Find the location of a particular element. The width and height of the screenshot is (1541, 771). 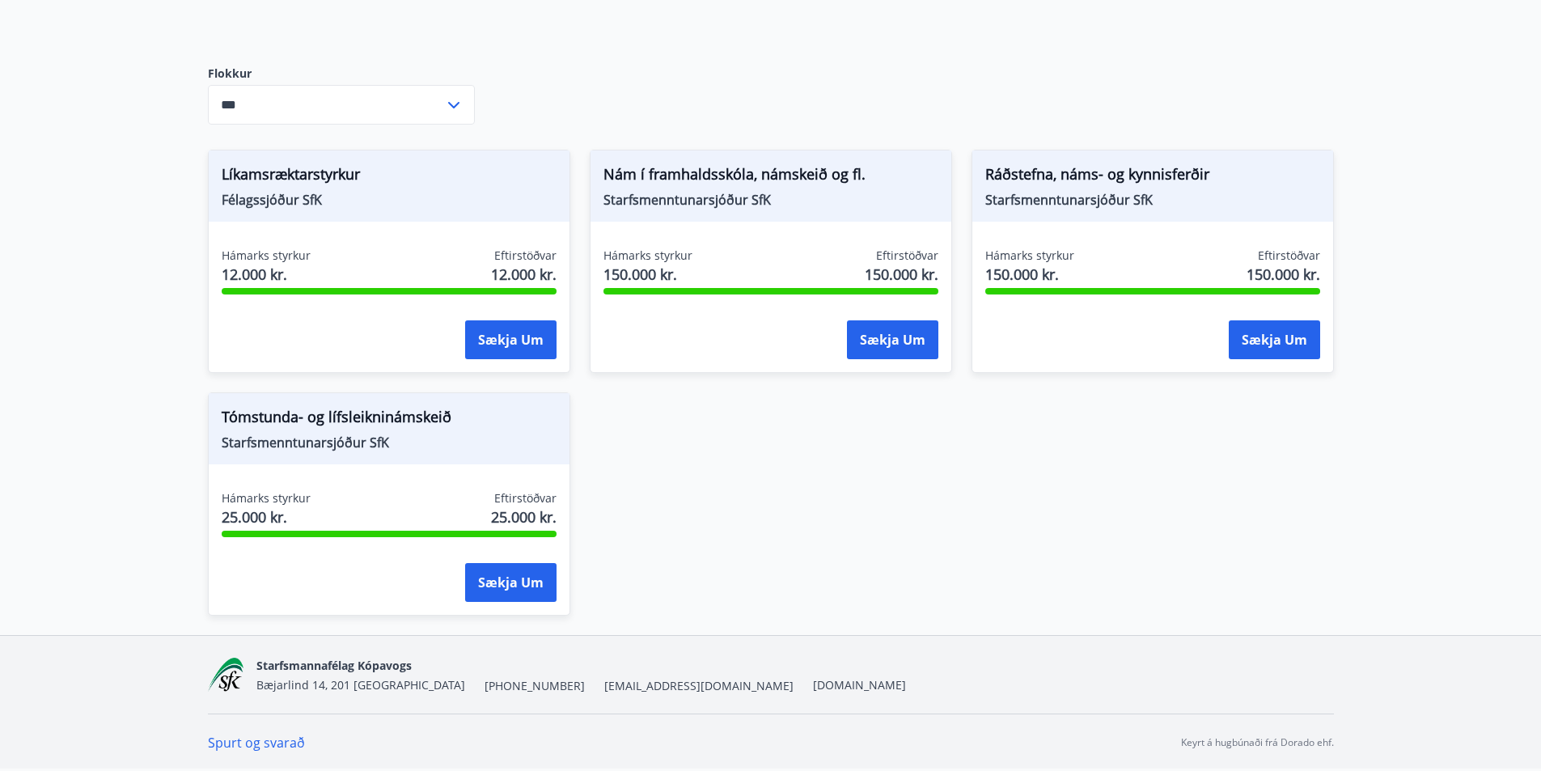

span: Nám í framhaldsskóla, námskeið og fl. is located at coordinates (771, 177).